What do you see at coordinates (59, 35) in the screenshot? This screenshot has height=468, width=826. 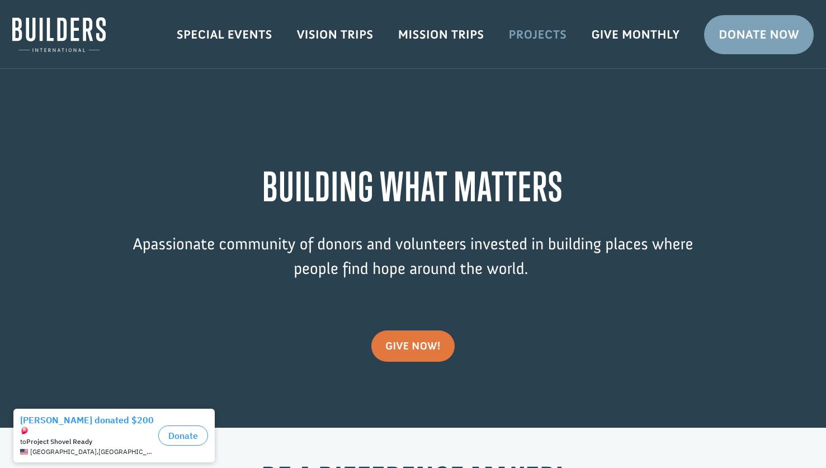 I see `img: Builders International` at bounding box center [59, 35].